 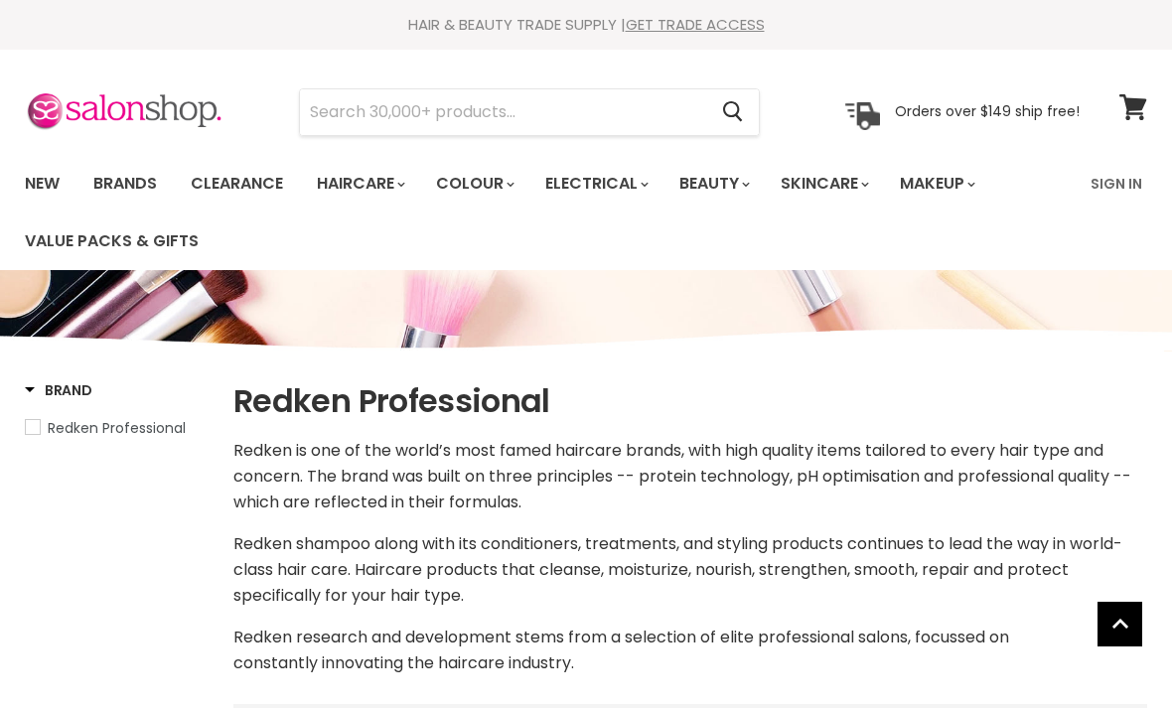 What do you see at coordinates (695, 24) in the screenshot?
I see `a: GET TRADE ACCESS` at bounding box center [695, 24].